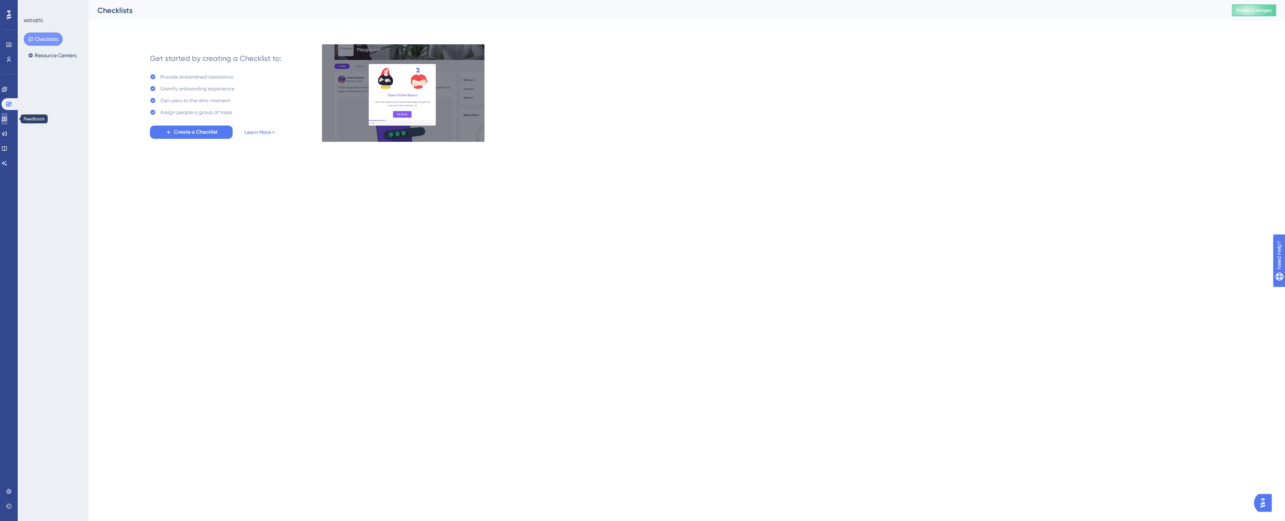  I want to click on button: Checklists, so click(43, 39).